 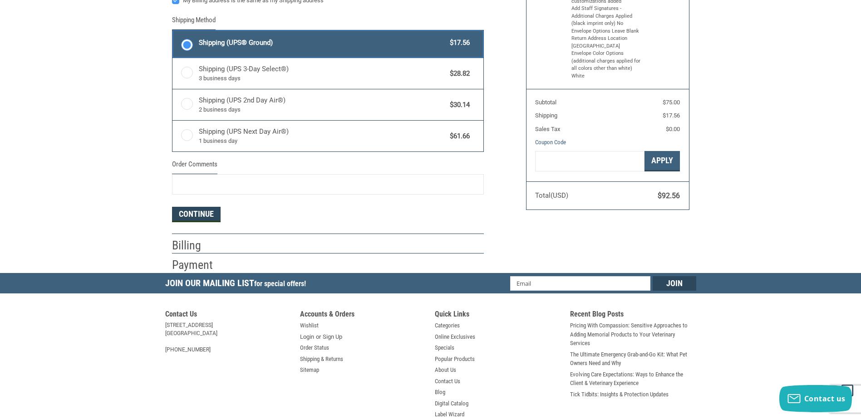 What do you see at coordinates (322, 105) in the screenshot?
I see `span: Shipping (UPS 2nd Day Air®)` at bounding box center [322, 105].